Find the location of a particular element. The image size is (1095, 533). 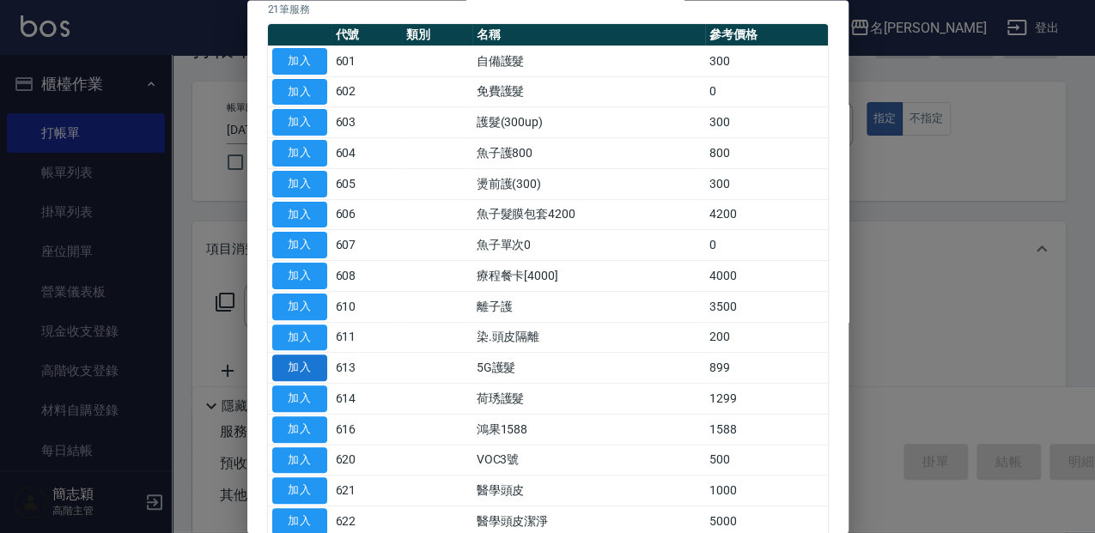

td: 899 is located at coordinates (766, 368).